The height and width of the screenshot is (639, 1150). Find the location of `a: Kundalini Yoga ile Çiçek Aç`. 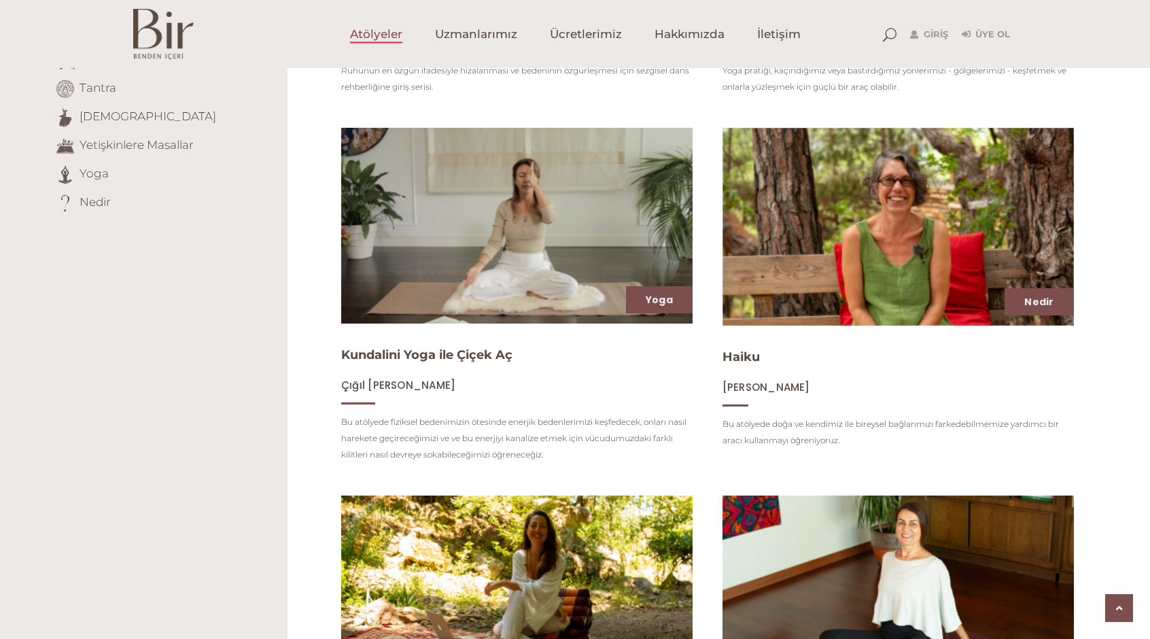

a: Kundalini Yoga ile Çiçek Aç is located at coordinates (427, 355).